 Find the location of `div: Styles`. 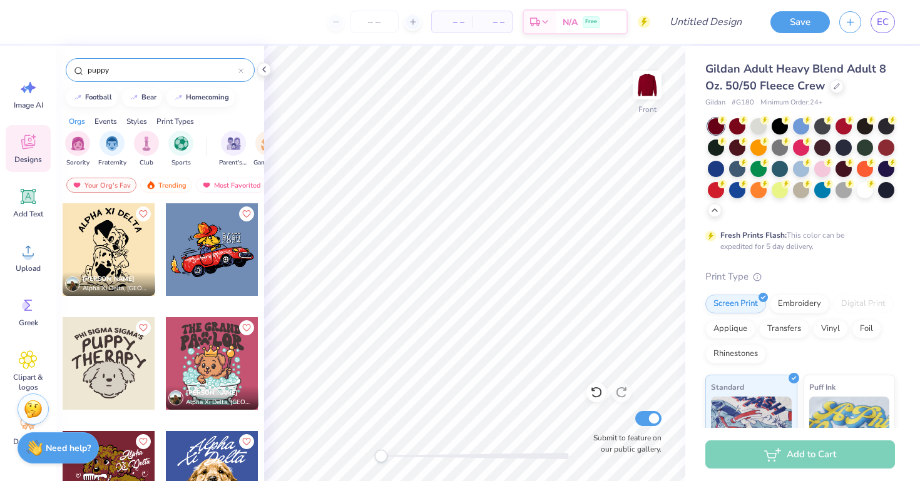

div: Styles is located at coordinates (136, 121).